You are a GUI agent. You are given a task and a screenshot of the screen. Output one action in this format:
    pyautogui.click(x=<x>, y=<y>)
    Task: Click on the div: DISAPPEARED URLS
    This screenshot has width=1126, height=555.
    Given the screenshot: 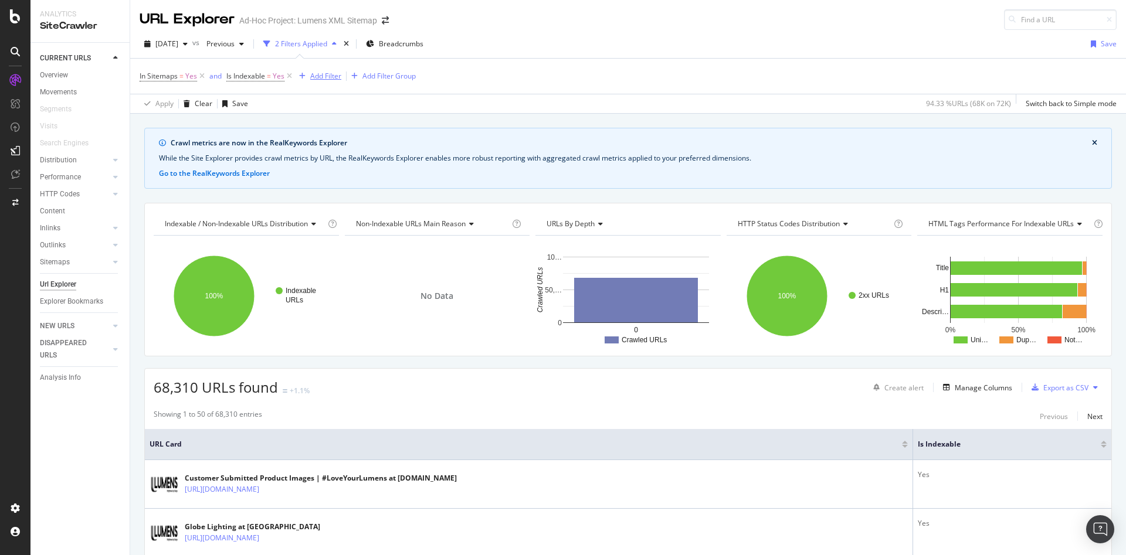 What is the action you would take?
    pyautogui.click(x=69, y=349)
    